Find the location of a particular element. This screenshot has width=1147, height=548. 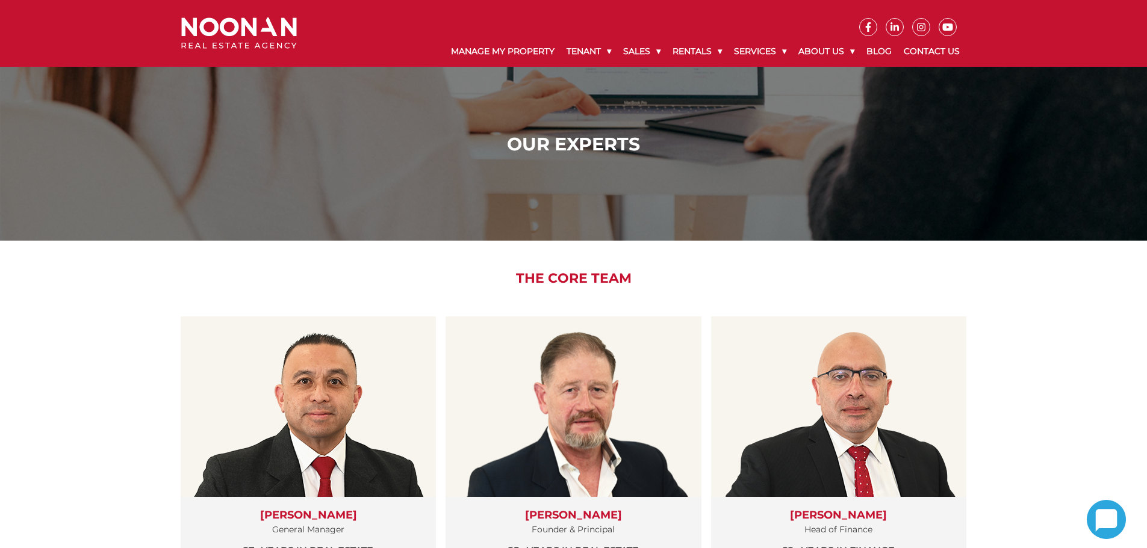

p: General Manager is located at coordinates (308, 530).